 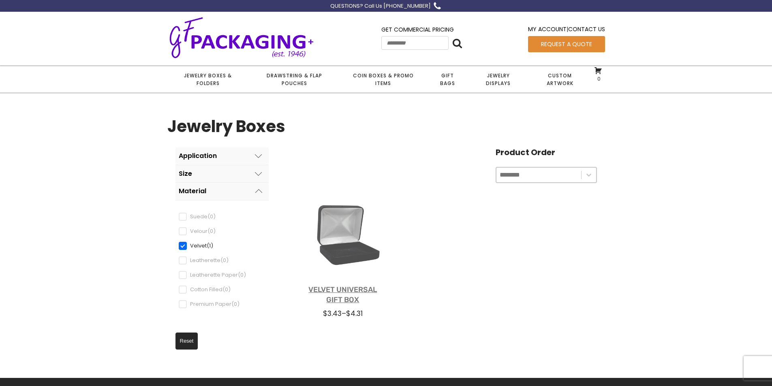 I want to click on a: Drawstring & Flap Pouches, so click(x=294, y=79).